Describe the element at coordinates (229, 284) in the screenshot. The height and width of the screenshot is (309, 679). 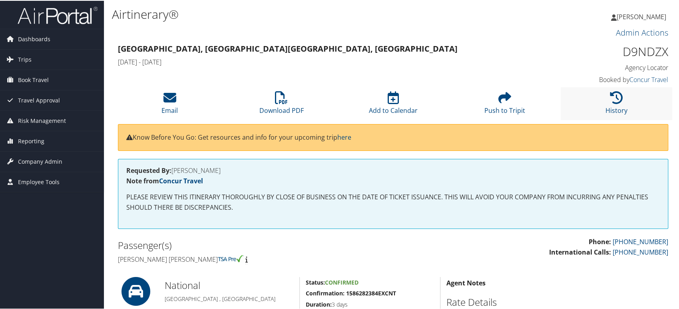
I see `h2: National` at that location.